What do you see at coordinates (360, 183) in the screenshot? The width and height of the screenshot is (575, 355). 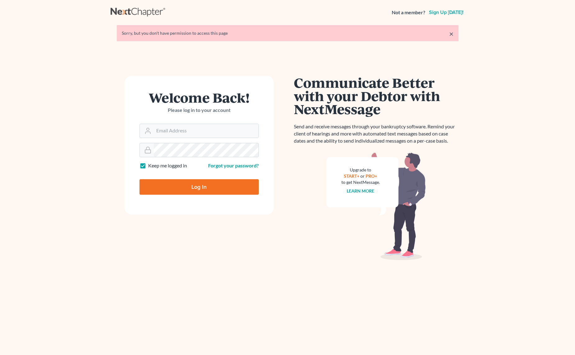 I see `div: to get NextMessage.` at bounding box center [360, 183].